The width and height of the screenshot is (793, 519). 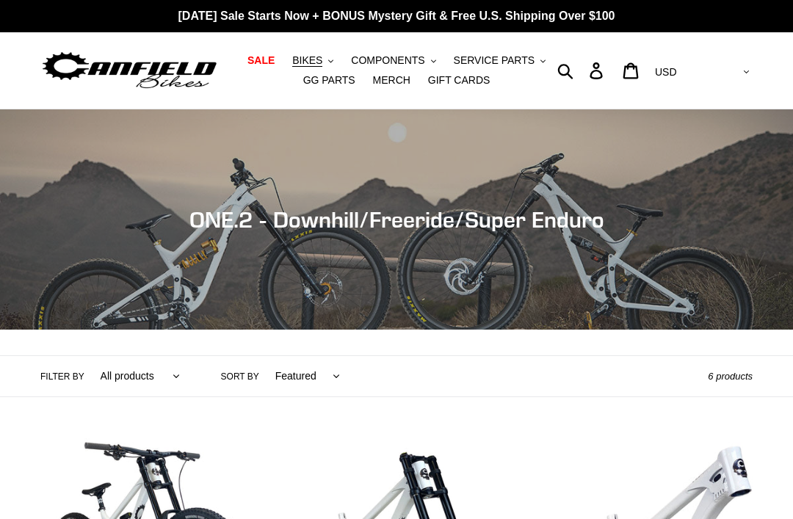 What do you see at coordinates (329, 80) in the screenshot?
I see `span: GG PARTS` at bounding box center [329, 80].